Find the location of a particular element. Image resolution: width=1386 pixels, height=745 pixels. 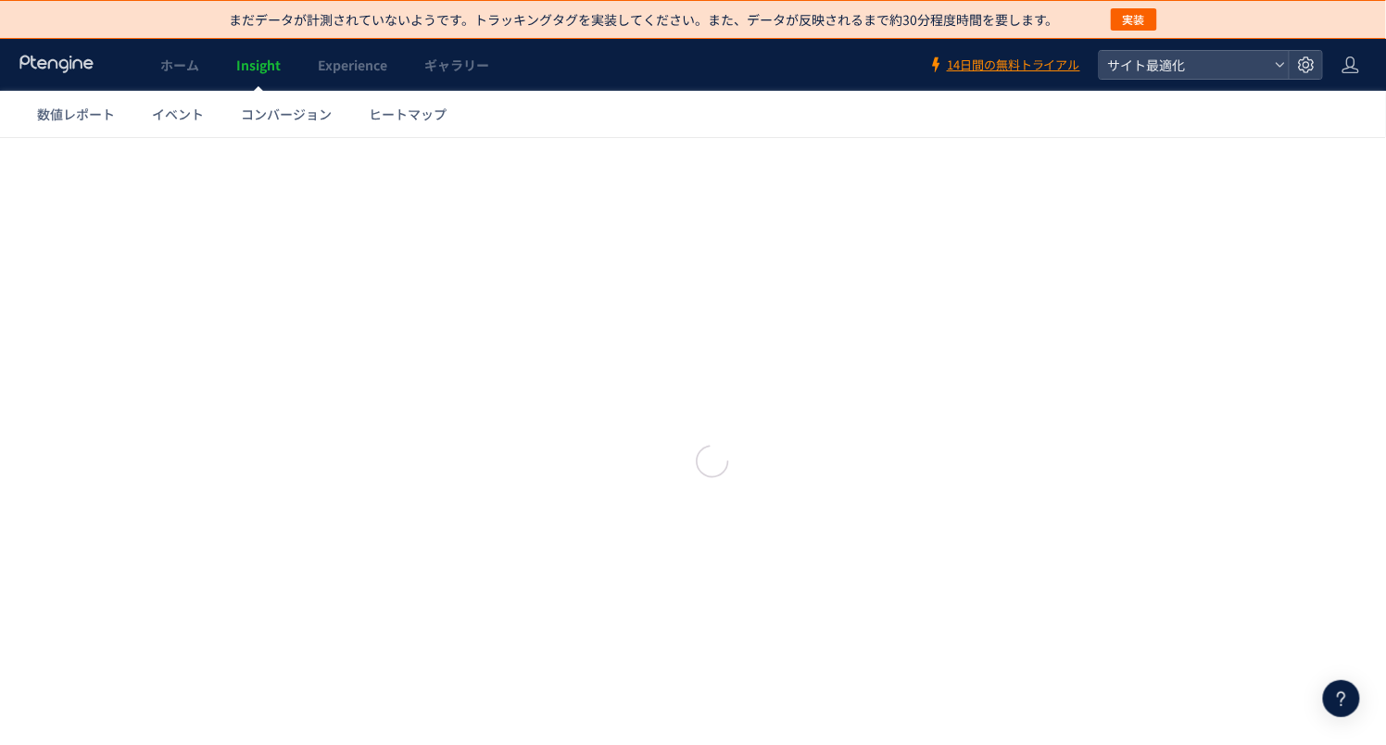

button: 実装 is located at coordinates (1134, 19).